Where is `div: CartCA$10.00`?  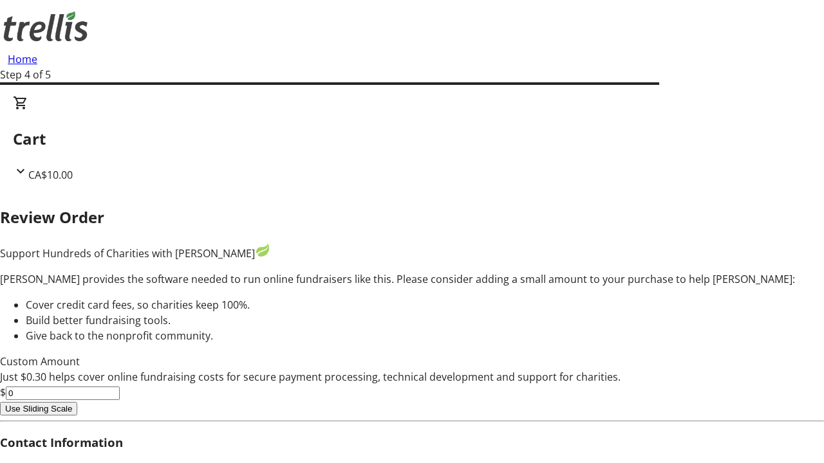
div: CartCA$10.00 is located at coordinates (412, 139).